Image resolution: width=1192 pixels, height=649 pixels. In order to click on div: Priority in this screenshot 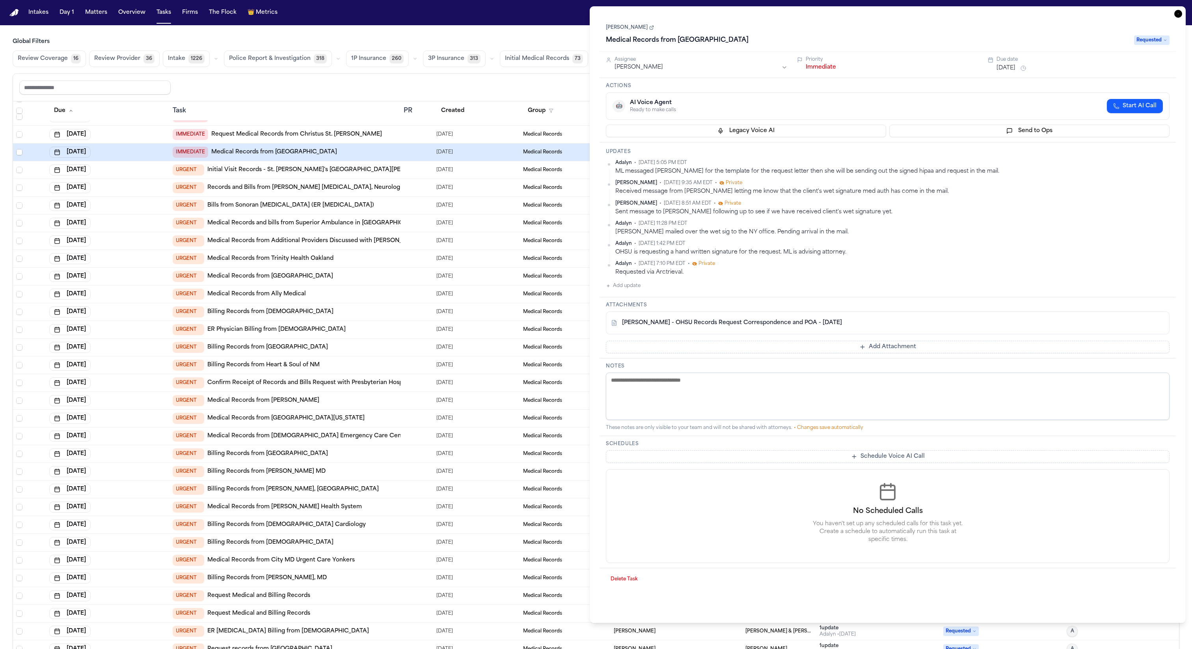, I will do `click(892, 60)`.